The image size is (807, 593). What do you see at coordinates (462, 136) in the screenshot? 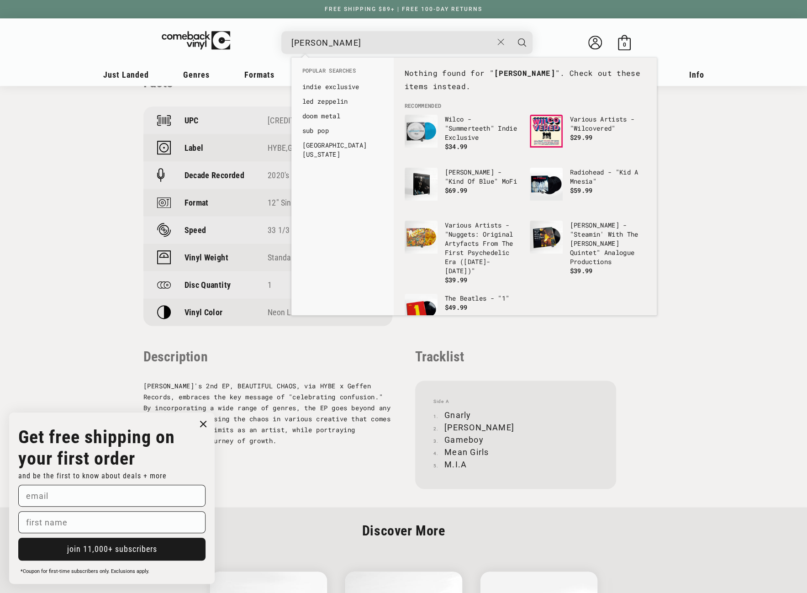
I see `a: Wilco - "Summerteeth" Indie Exclusive Wilco - "Summerteeth" Indie Exclusive $34.99` at bounding box center [462, 136].